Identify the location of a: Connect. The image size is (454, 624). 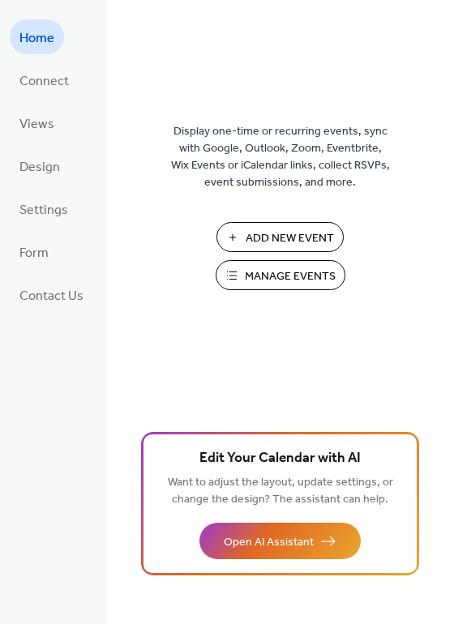
(44, 79).